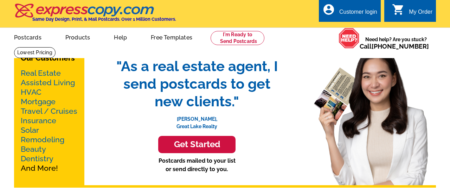 This screenshot has height=194, width=450. What do you see at coordinates (197, 84) in the screenshot?
I see `span: "As a real estate agent, I send postcards to get new clients."` at bounding box center [197, 84].